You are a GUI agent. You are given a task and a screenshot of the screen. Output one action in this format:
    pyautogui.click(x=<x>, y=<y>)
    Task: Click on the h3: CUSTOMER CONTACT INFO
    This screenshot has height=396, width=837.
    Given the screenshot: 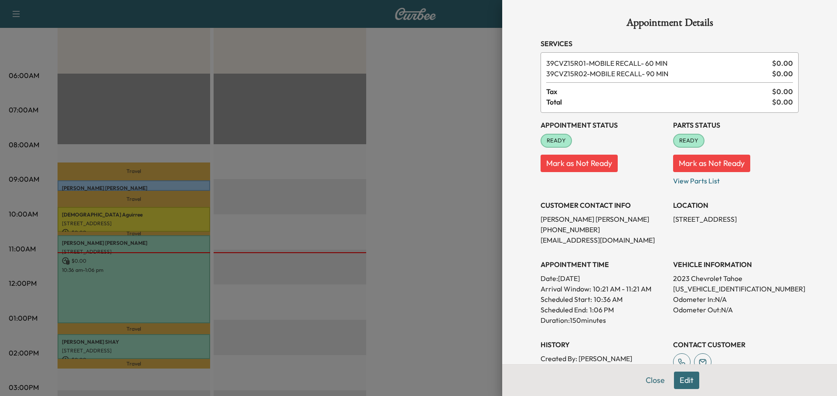 What is the action you would take?
    pyautogui.click(x=604, y=205)
    